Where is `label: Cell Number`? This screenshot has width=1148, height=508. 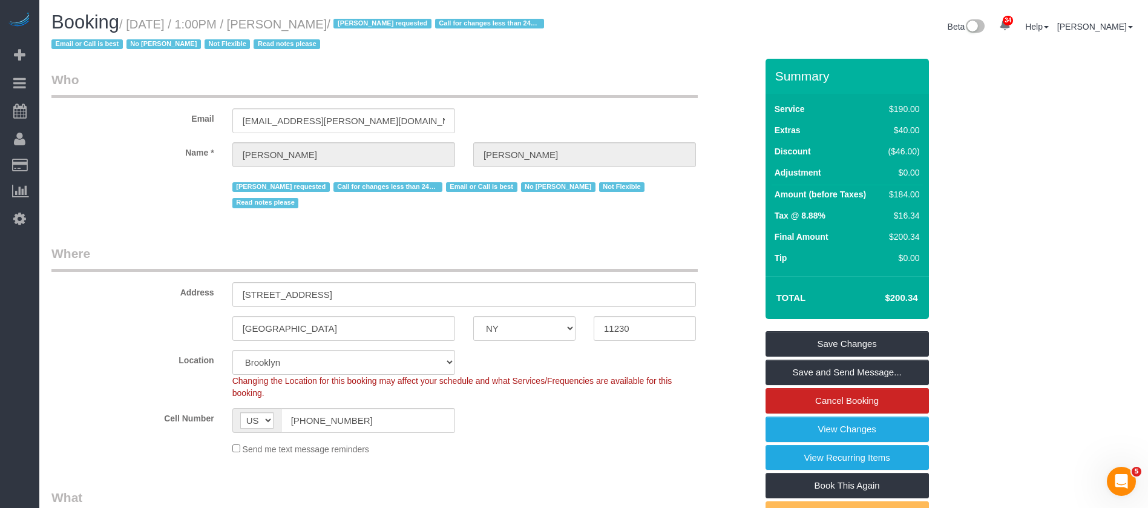
label: Cell Number is located at coordinates (133, 416).